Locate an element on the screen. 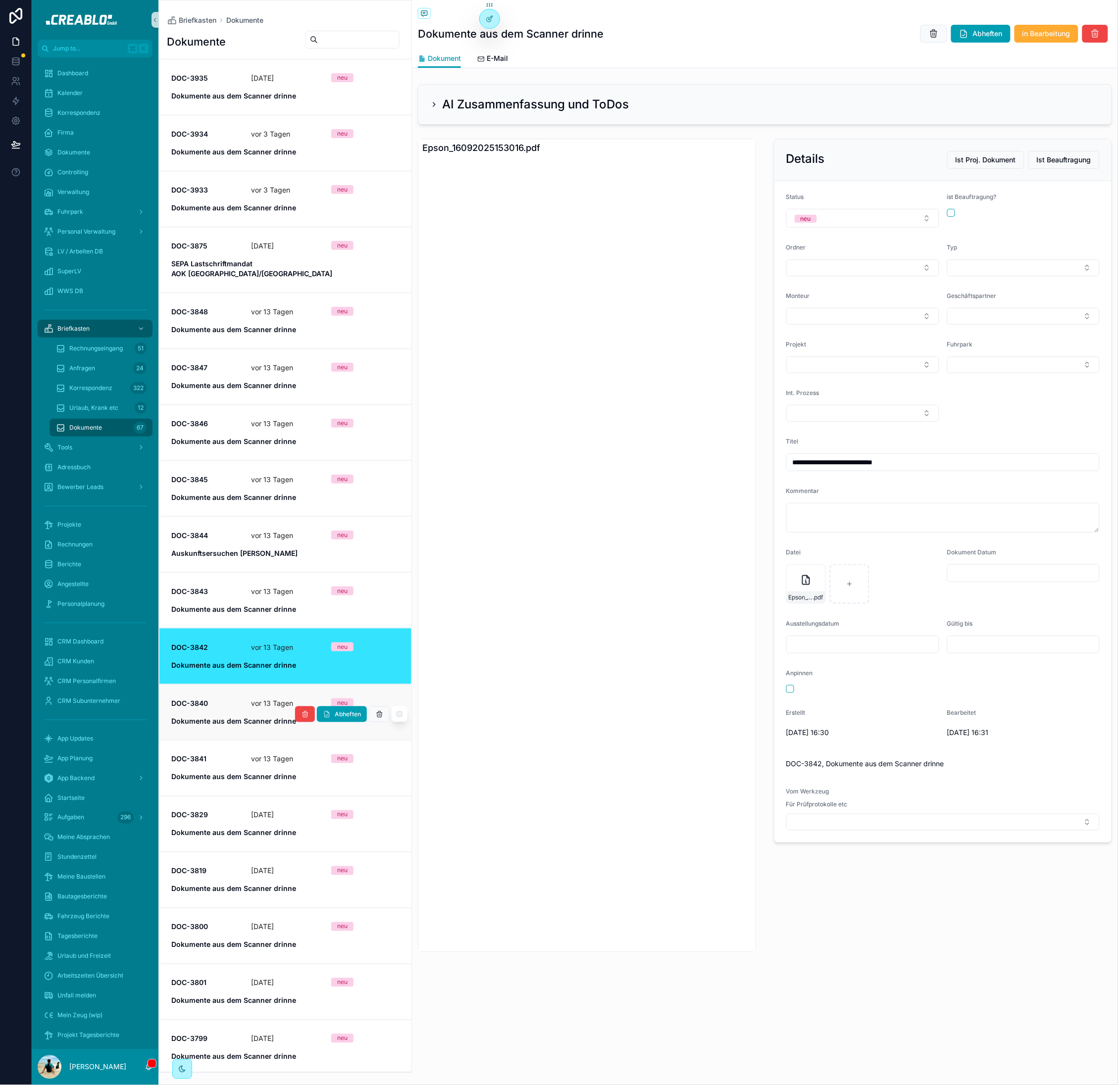  a: Stundenzettel is located at coordinates (95, 857).